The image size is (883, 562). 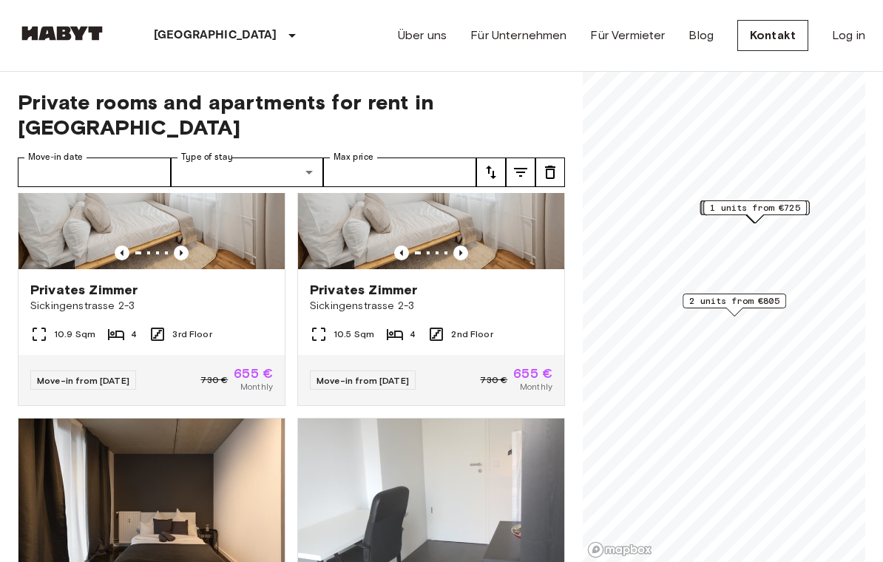 What do you see at coordinates (354, 157) in the screenshot?
I see `label: Max price` at bounding box center [354, 157].